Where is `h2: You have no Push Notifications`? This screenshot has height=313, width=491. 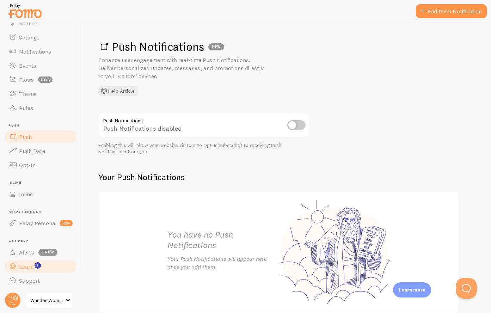
h2: You have no Push Notifications is located at coordinates (223, 240).